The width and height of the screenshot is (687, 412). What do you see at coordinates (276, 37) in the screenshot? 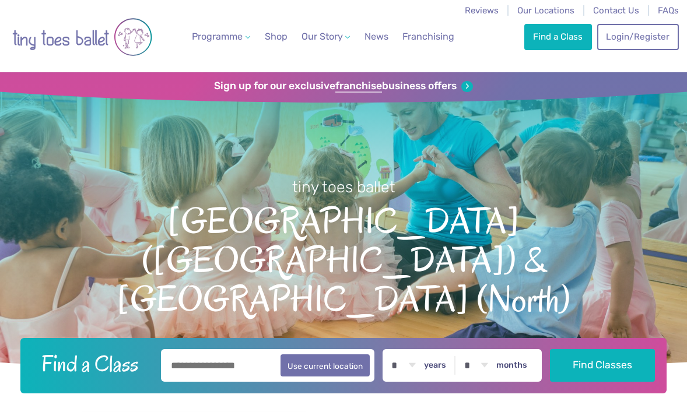
I see `a: Shop` at bounding box center [276, 37].